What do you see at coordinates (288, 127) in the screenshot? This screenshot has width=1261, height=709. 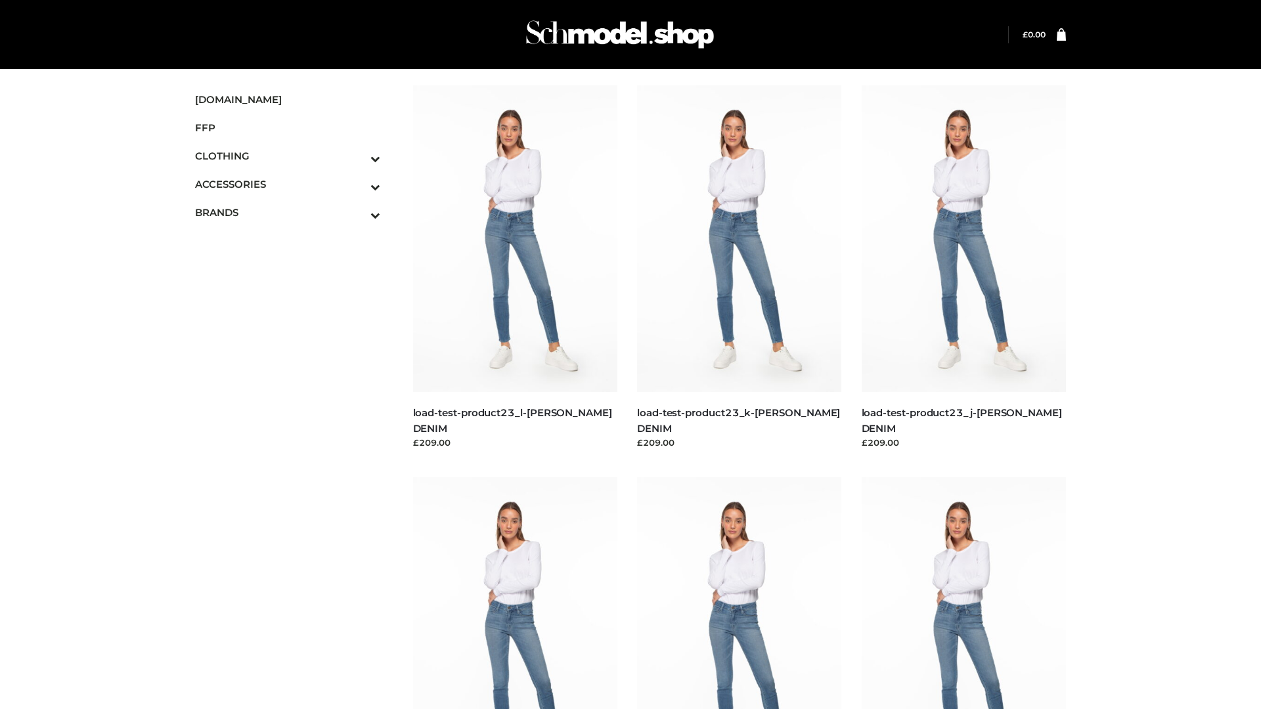 I see `a: FFP` at bounding box center [288, 127].